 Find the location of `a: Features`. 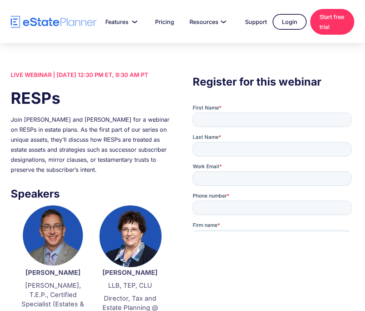

a: Features is located at coordinates (120, 22).